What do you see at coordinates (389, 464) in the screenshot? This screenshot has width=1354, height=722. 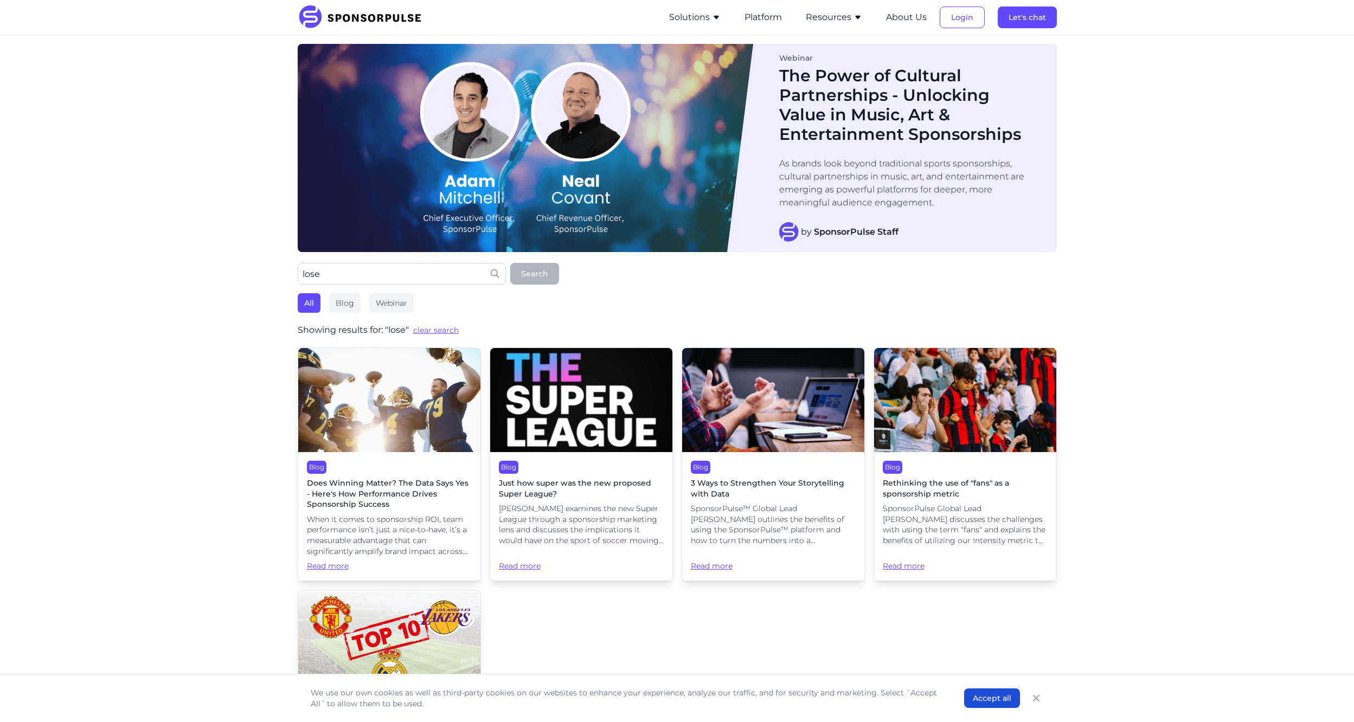 I see `a: BlogDoes Winning Matter? The Data Says Yes - Here's How Performance Drives Sponsorship SuccessWhe...` at bounding box center [389, 464].